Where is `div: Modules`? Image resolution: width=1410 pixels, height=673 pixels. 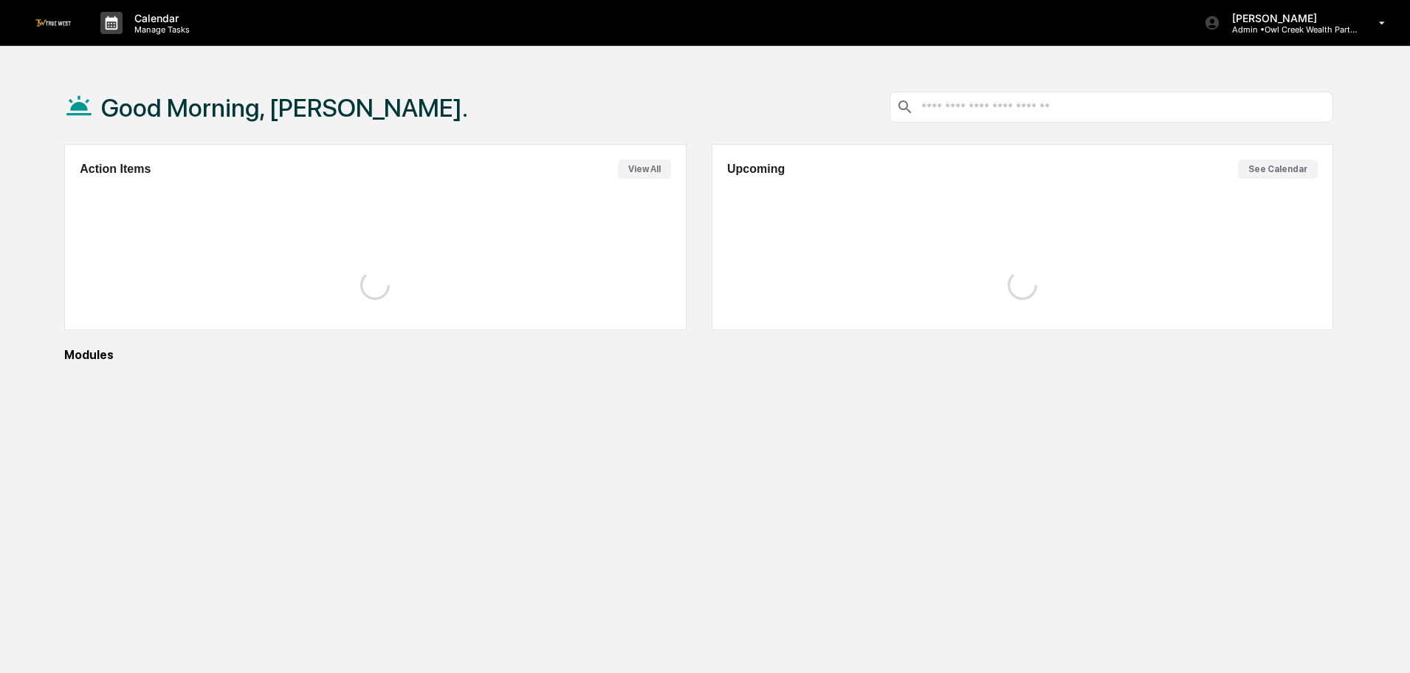
div: Modules is located at coordinates (698, 354).